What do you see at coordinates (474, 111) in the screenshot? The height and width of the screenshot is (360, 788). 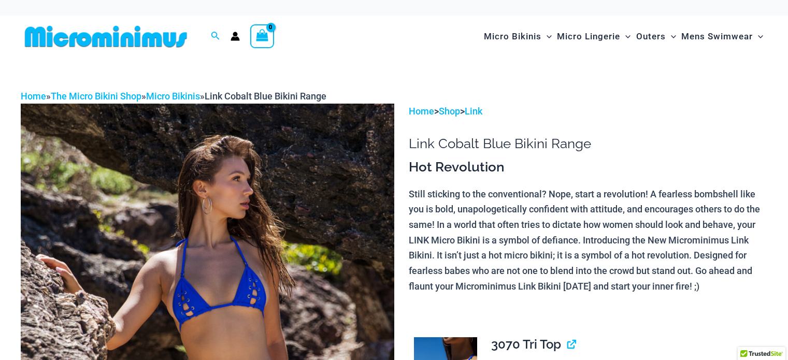 I see `a: Link` at bounding box center [474, 111].